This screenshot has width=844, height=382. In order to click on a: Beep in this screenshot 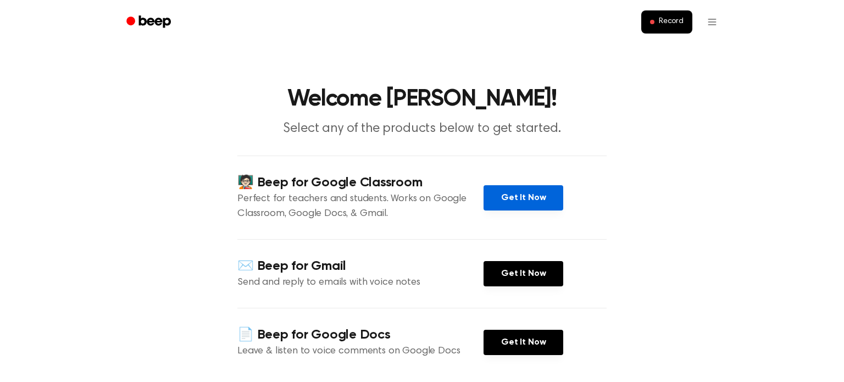, I will do `click(149, 22)`.